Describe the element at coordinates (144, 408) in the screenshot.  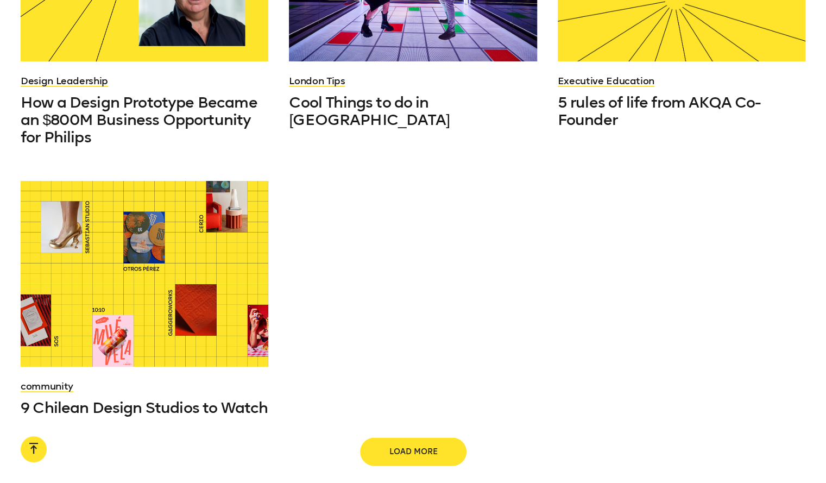
I see `a: 9 Chilean Design Studios to Watch` at that location.